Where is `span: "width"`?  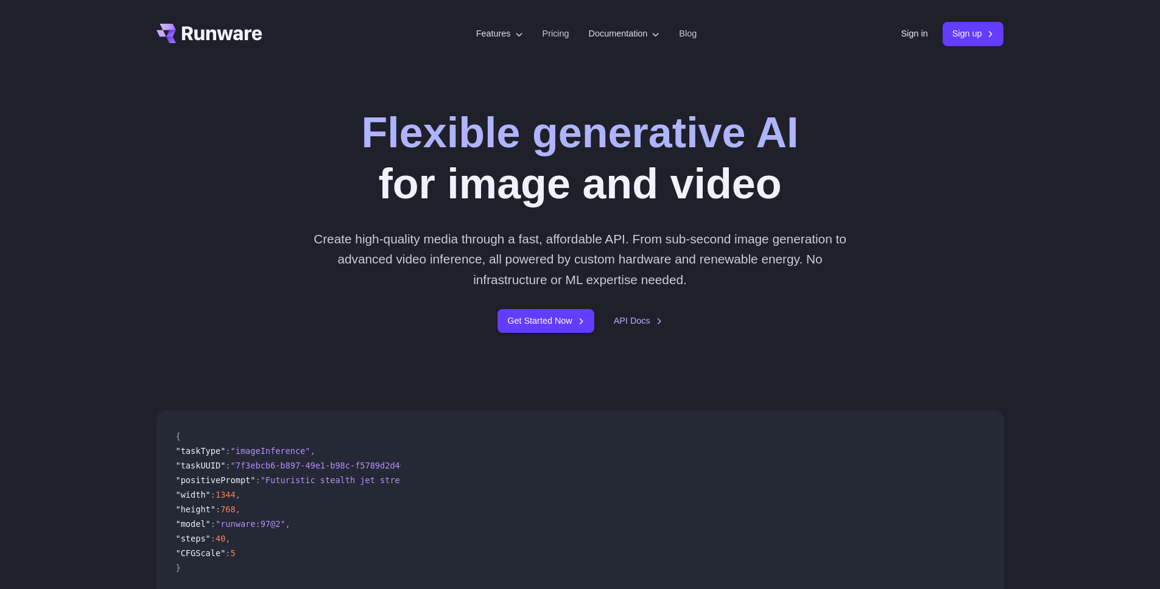
span: "width" is located at coordinates (193, 495).